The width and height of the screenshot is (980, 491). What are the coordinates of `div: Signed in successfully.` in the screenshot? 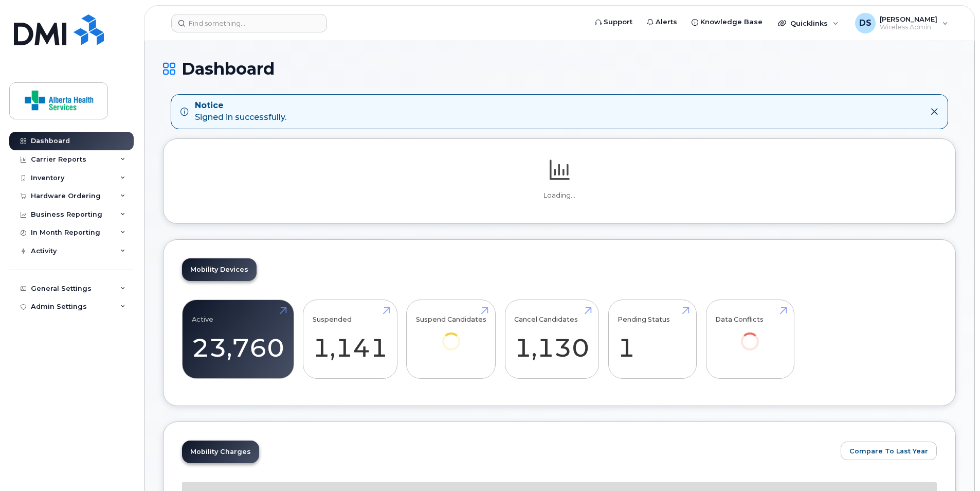 It's located at (241, 112).